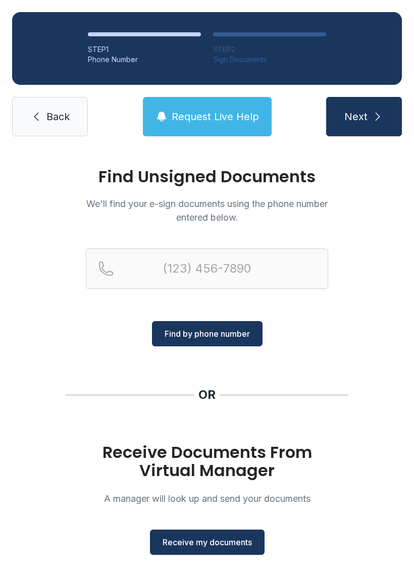 The width and height of the screenshot is (414, 571). Describe the element at coordinates (356, 117) in the screenshot. I see `span: Next` at that location.